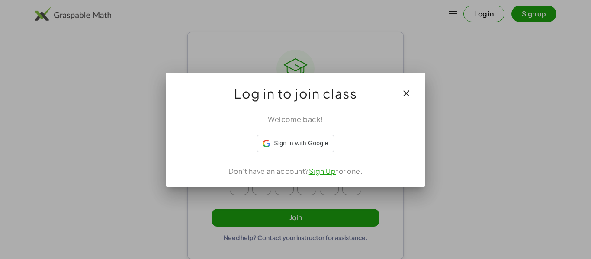  What do you see at coordinates (295, 171) in the screenshot?
I see `div: Don't have an account? for one.` at bounding box center [295, 171].